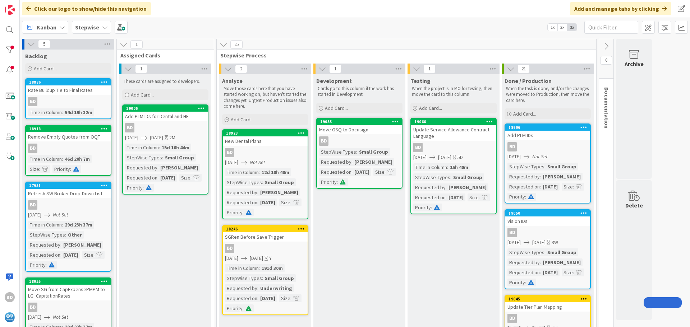 Image resolution: width=690 pixels, height=327 pixels. What do you see at coordinates (68, 90) in the screenshot?
I see `div: Rate Buildup Tie to Final Rates` at bounding box center [68, 90].